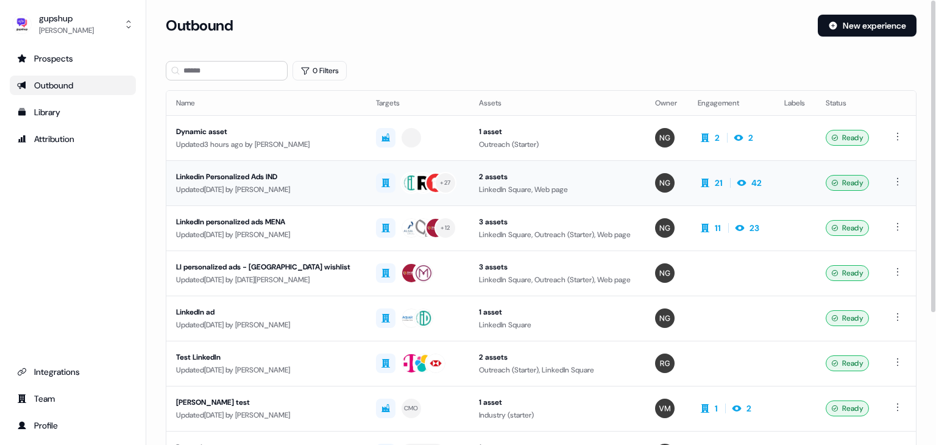  Describe the element at coordinates (557, 144) in the screenshot. I see `div: Outreach (Starter)` at that location.